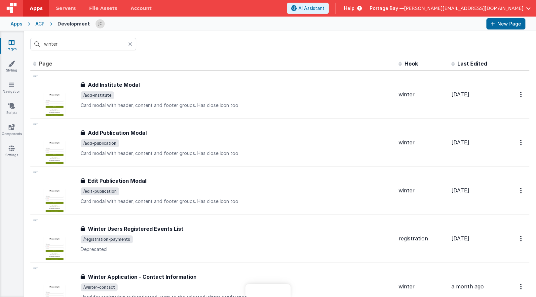 The image size is (536, 297). Describe the element at coordinates (100, 191) in the screenshot. I see `span: /edit-publication` at that location.